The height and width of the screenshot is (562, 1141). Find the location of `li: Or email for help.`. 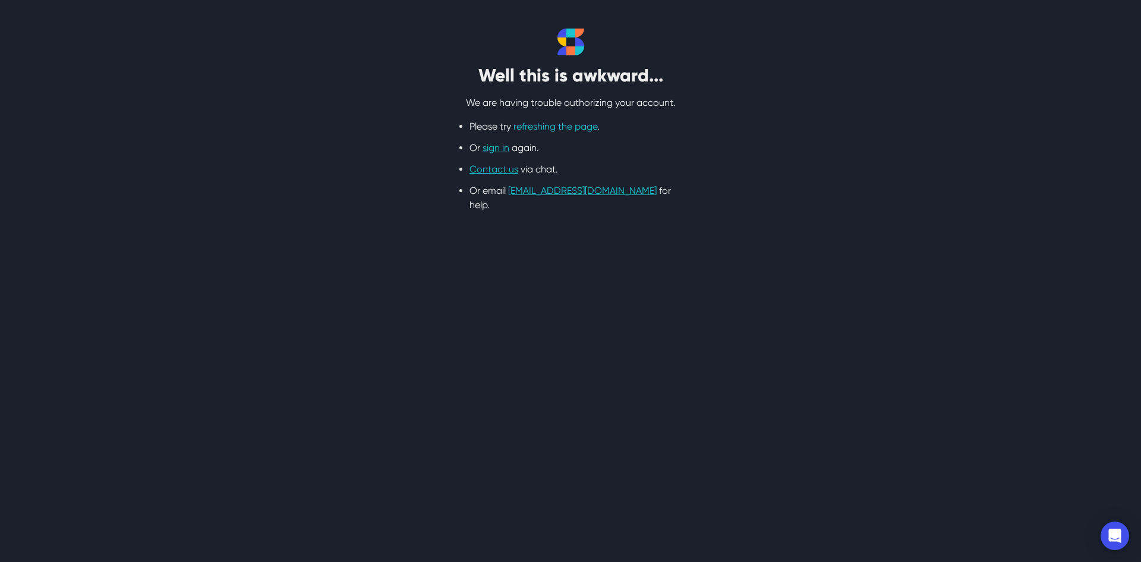

li: Or email for help. is located at coordinates (571, 198).